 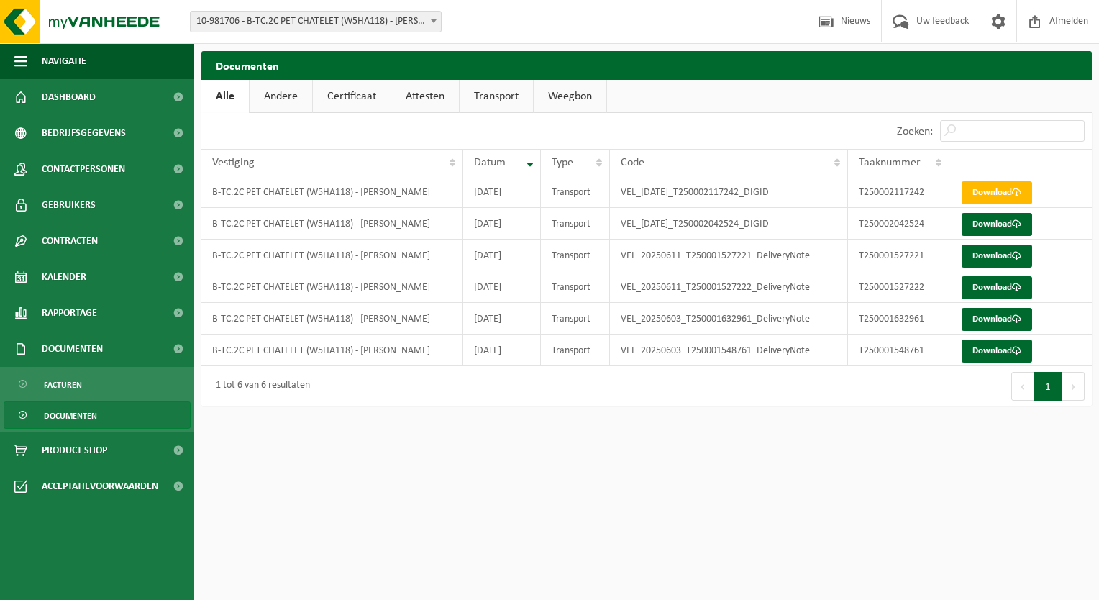 What do you see at coordinates (316, 22) in the screenshot?
I see `span: 10-981706 - B-TC.2C PET CHATELET (W5HA118) - PONT-DE-LOUP` at bounding box center [316, 22].